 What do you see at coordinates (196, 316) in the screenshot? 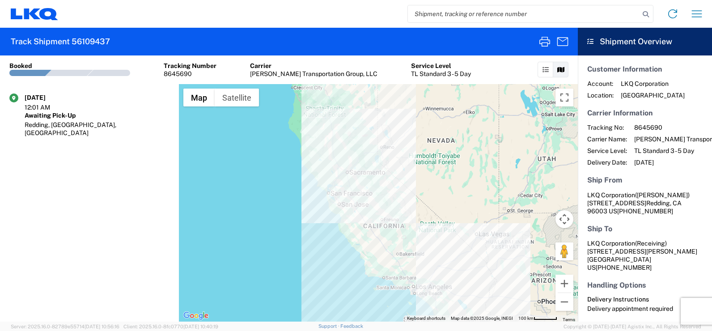
I see `a: Open this area in Google Maps (opens a new window)` at bounding box center [196, 316].